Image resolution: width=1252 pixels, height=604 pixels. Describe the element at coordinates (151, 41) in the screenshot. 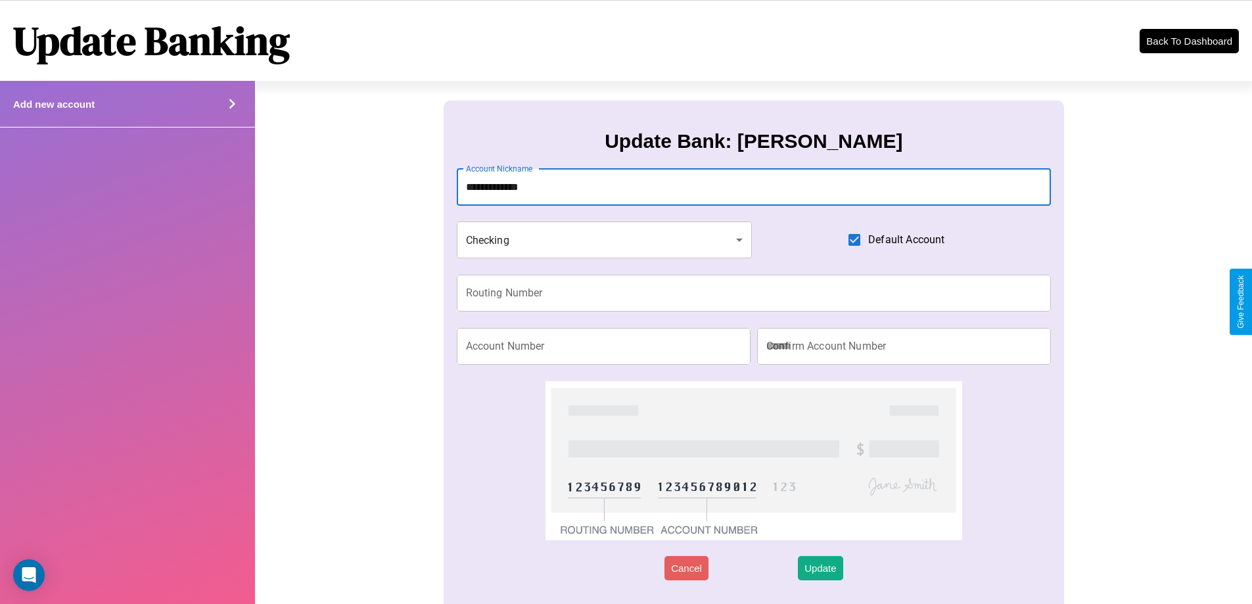

I see `h1: Update Banking` at that location.